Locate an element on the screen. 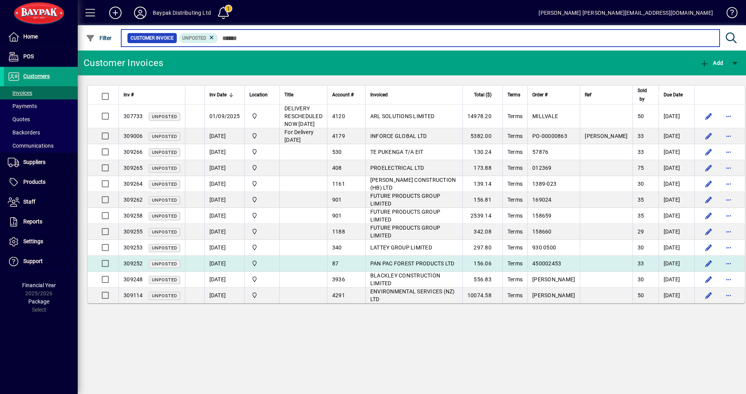  span: 309262 is located at coordinates (133, 200).